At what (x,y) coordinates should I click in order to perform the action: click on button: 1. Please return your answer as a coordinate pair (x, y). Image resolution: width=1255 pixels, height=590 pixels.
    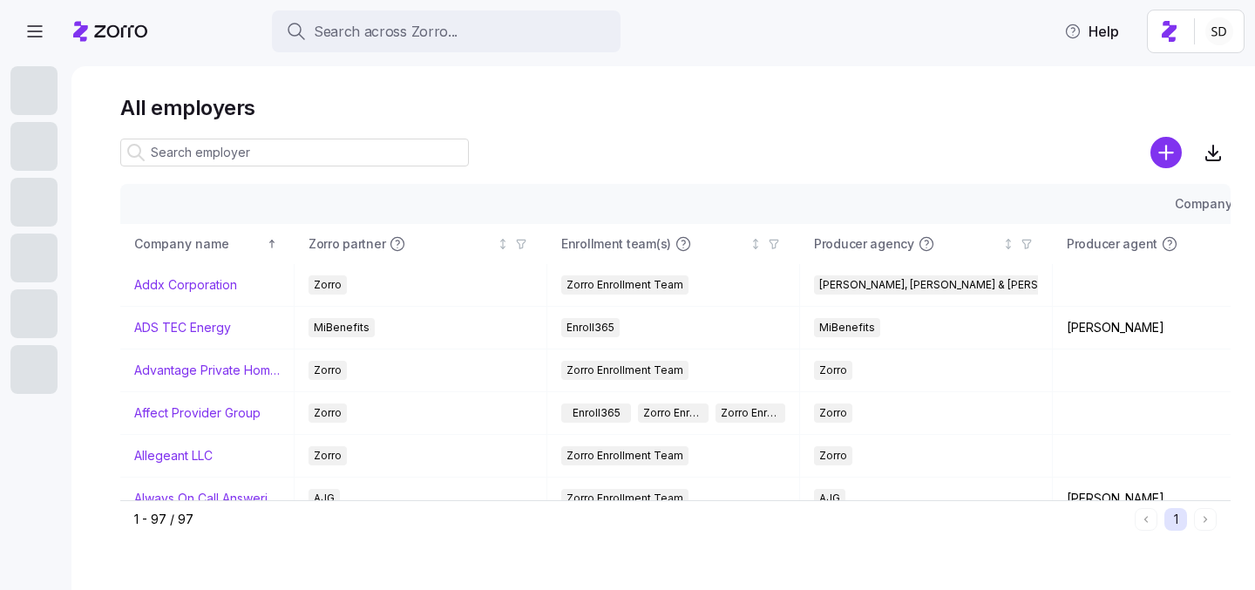
    Looking at the image, I should click on (1175, 519).